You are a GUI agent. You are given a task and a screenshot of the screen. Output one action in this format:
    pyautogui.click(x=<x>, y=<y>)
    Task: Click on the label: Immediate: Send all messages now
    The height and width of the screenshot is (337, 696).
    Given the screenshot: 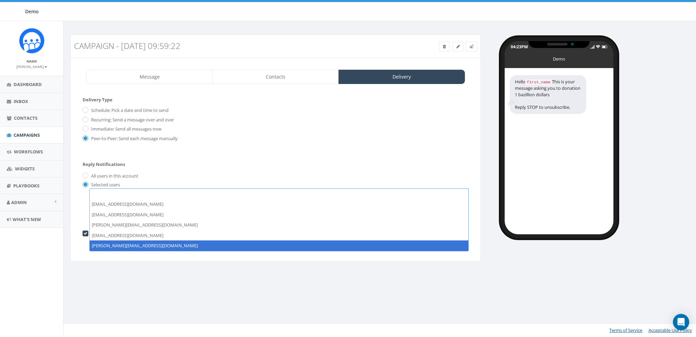 What is the action you would take?
    pyautogui.click(x=125, y=129)
    